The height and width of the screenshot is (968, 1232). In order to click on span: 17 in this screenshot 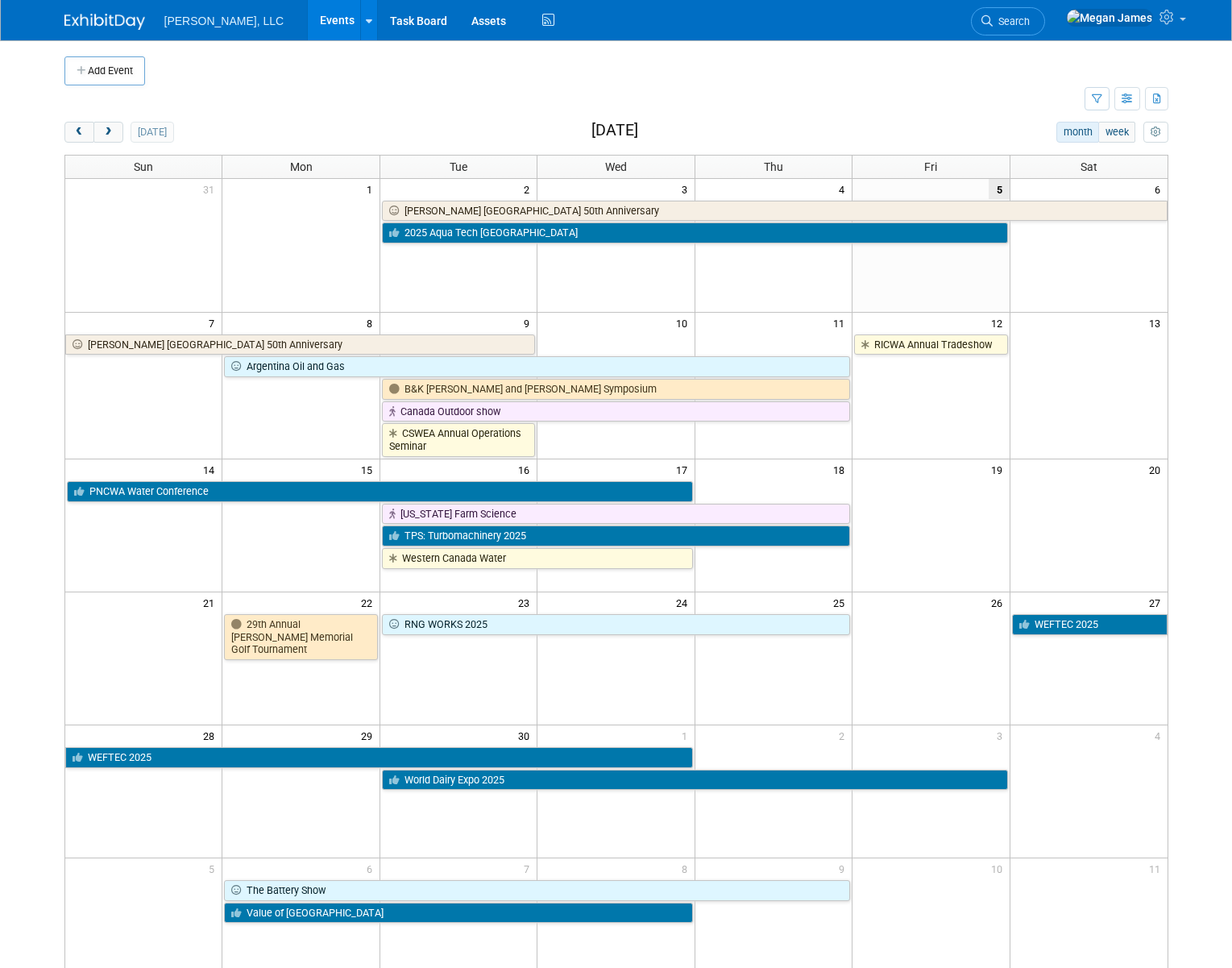, I will do `click(684, 469)`.